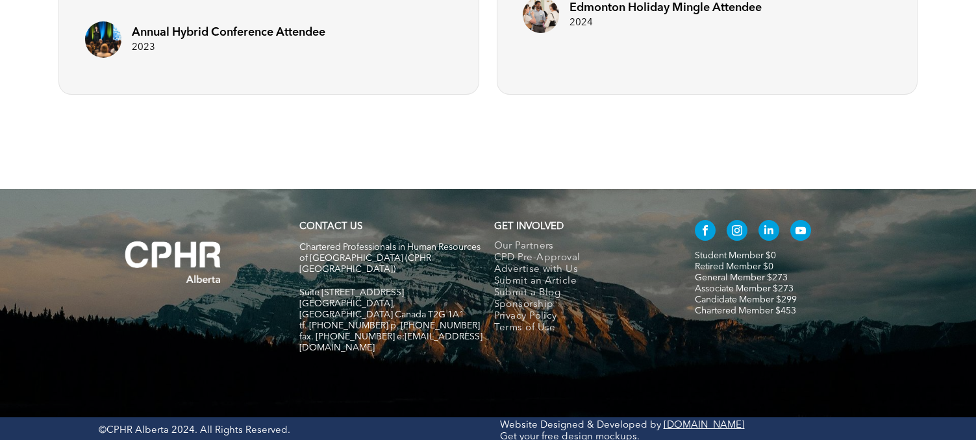 Image resolution: width=976 pixels, height=440 pixels. What do you see at coordinates (769, 232) in the screenshot?
I see `a: linkedin` at bounding box center [769, 232].